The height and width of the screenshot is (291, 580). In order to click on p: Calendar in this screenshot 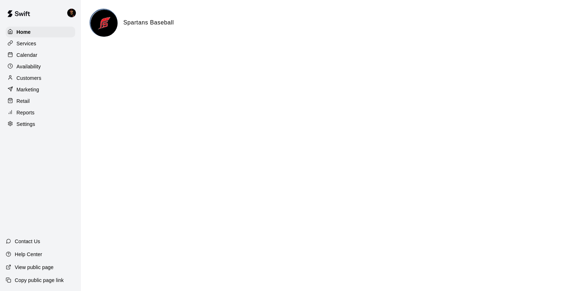, I will do `click(27, 55)`.